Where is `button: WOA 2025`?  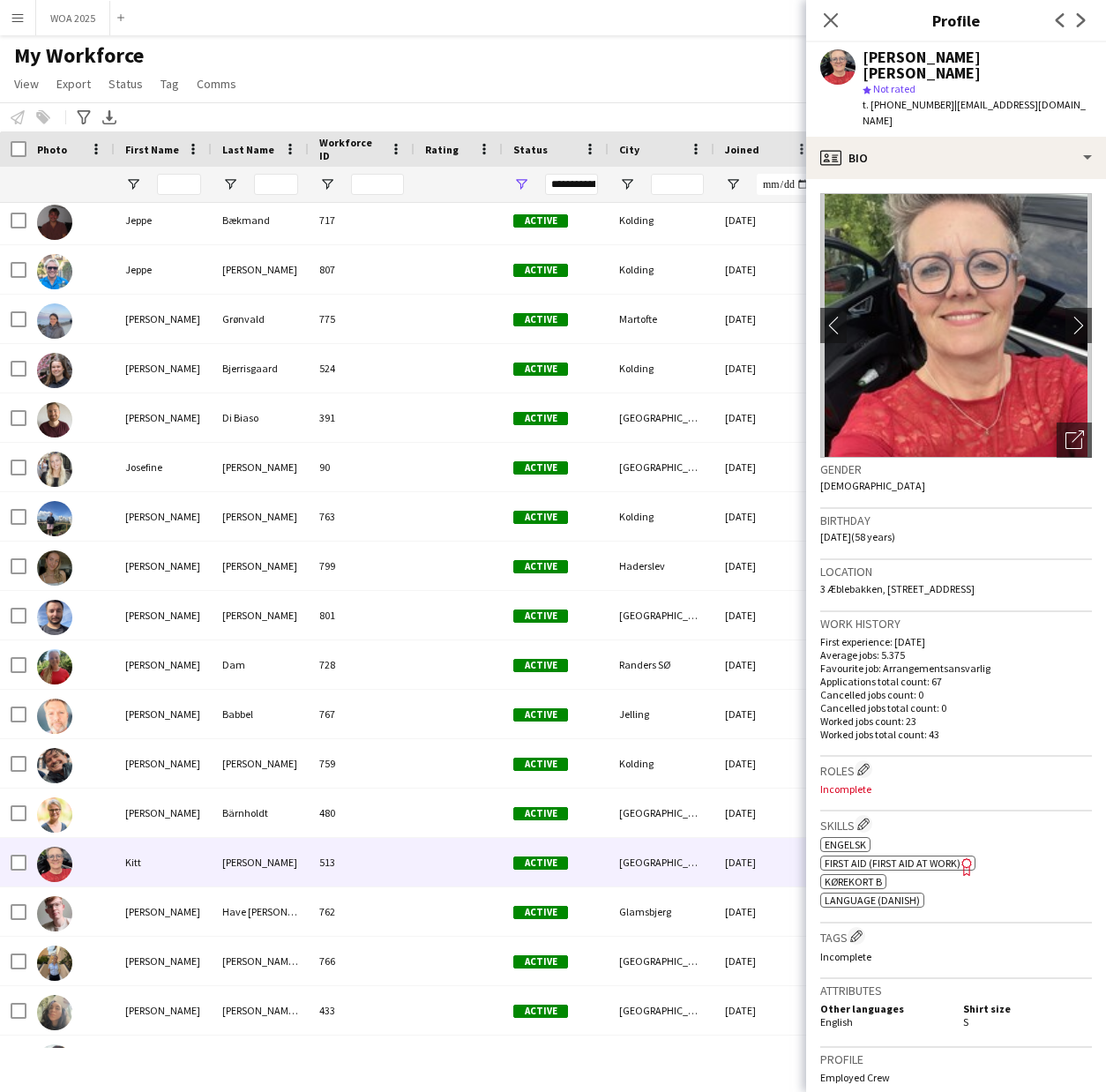
button: WOA 2025 is located at coordinates (73, 17).